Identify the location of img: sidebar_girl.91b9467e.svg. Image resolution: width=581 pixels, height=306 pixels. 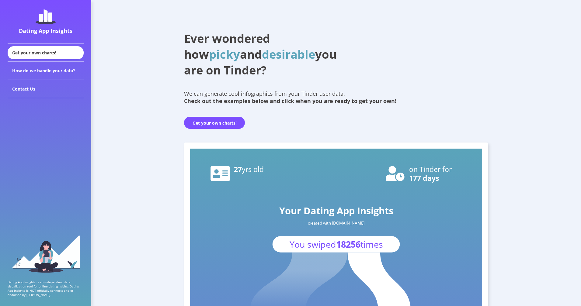
(46, 254).